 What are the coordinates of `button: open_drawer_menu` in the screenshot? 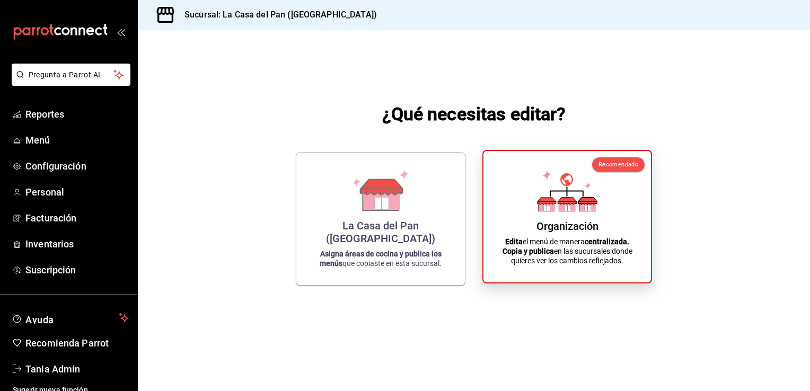 It's located at (121, 32).